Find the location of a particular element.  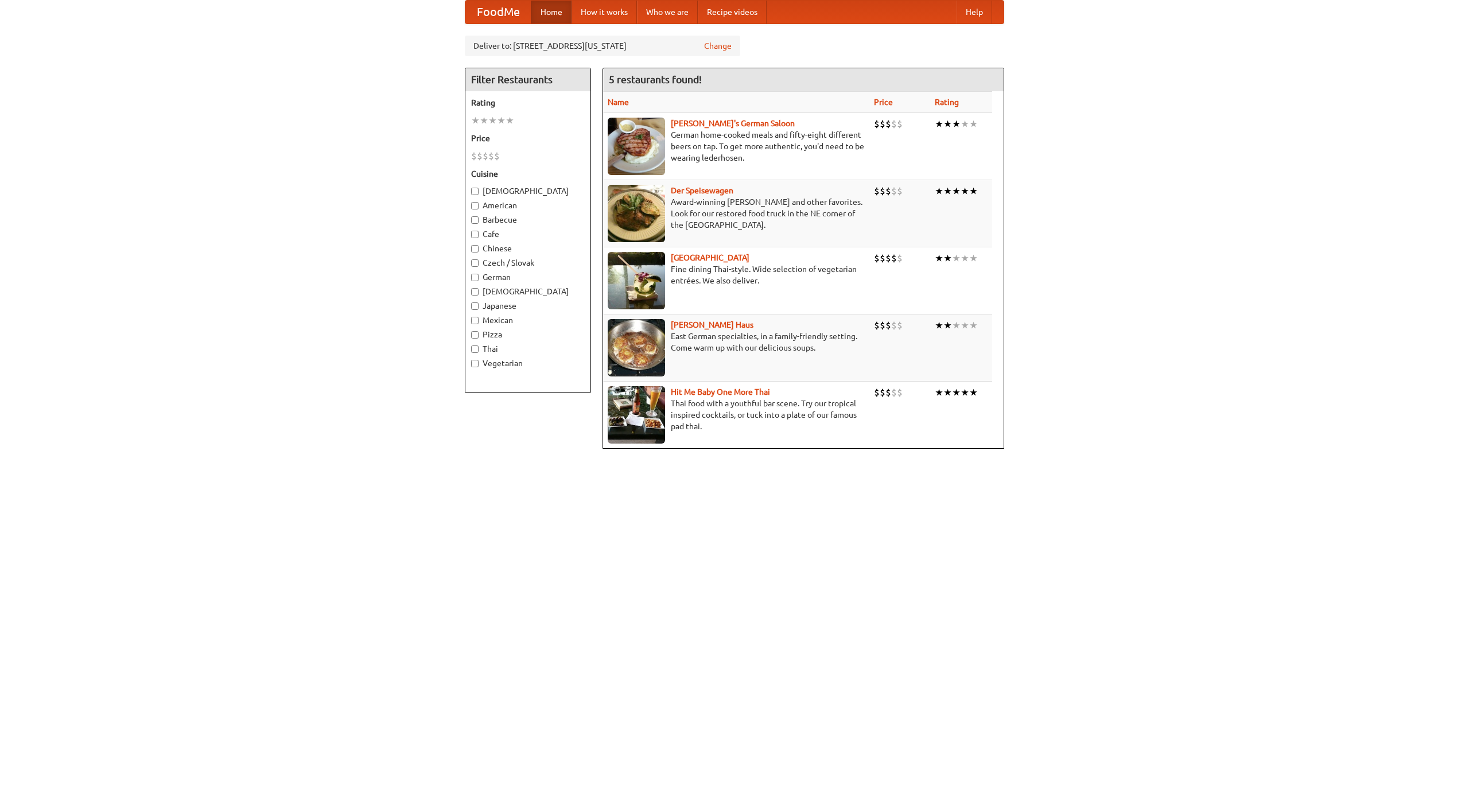

input: Pizza is located at coordinates (474, 335).